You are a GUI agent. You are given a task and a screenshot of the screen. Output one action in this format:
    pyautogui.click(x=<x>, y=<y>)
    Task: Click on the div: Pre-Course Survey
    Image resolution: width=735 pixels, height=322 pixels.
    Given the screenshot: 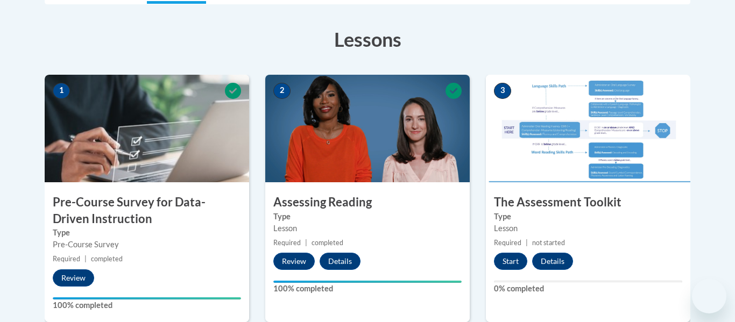 What is the action you would take?
    pyautogui.click(x=147, y=245)
    